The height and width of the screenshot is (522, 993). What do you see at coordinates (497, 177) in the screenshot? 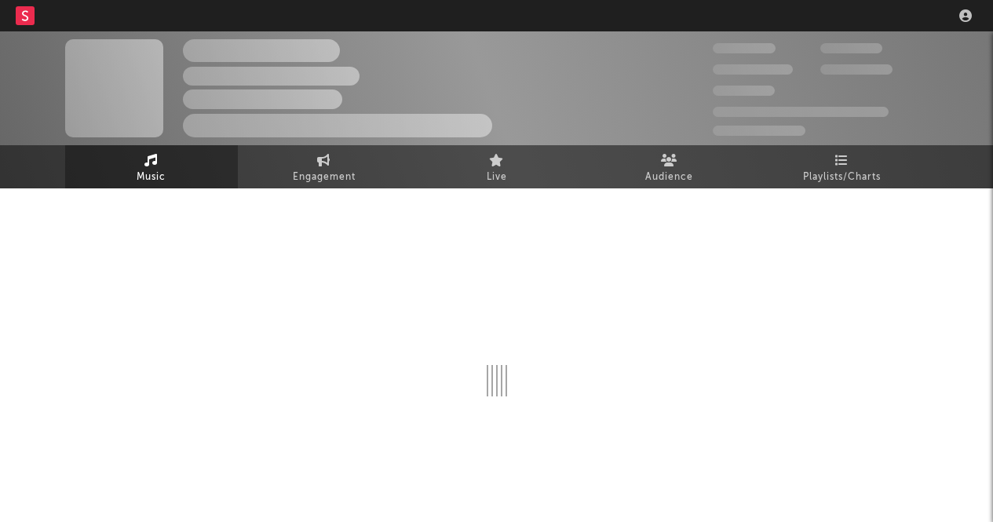
I see `span: Live` at bounding box center [497, 177].